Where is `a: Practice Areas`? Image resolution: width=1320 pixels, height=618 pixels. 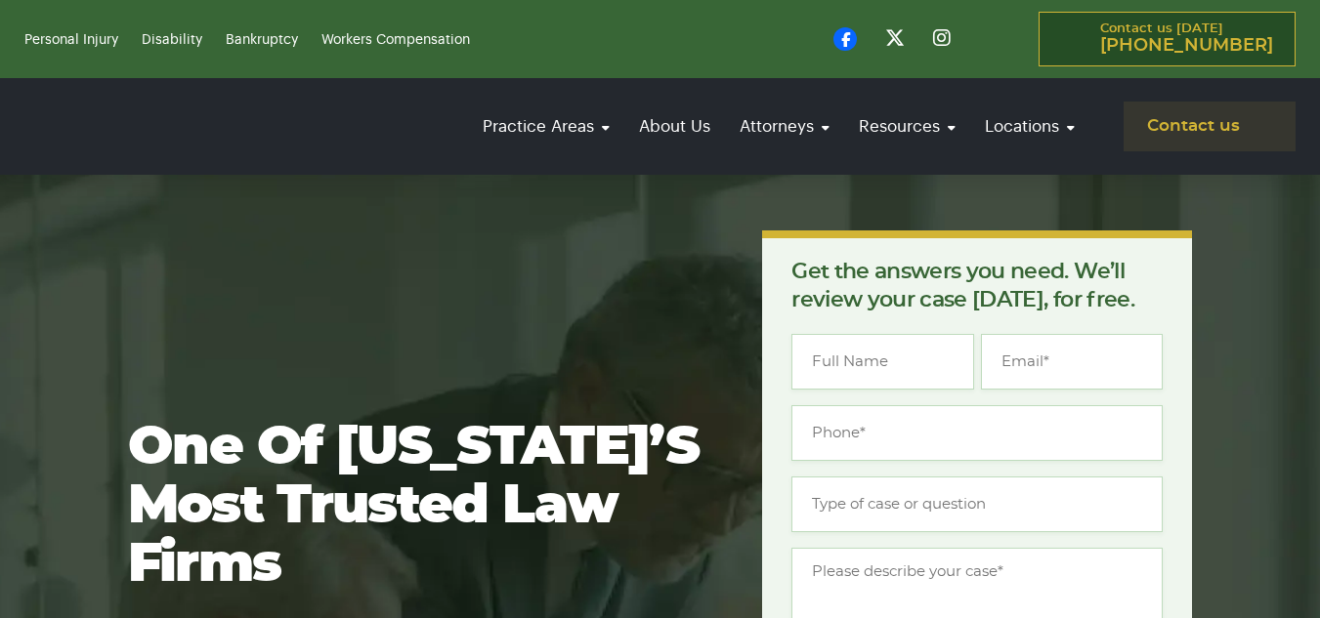
a: Practice Areas is located at coordinates (546, 126).